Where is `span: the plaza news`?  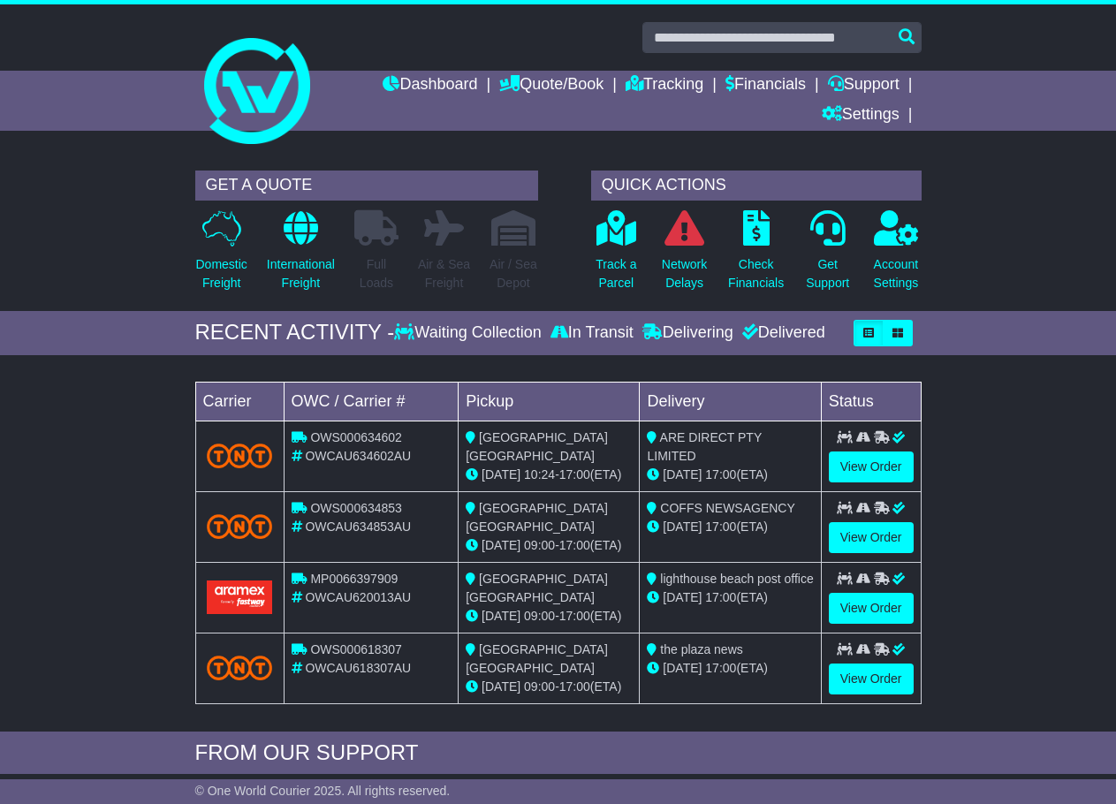
span: the plaza news is located at coordinates (700, 649).